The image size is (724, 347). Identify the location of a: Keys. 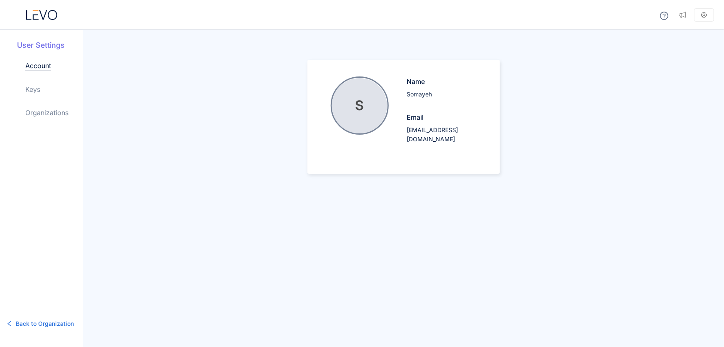
(33, 89).